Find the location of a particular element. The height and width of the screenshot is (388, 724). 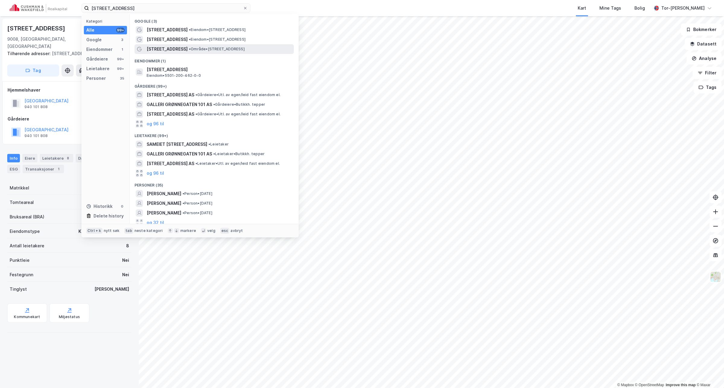

div: velg is located at coordinates (211, 231).